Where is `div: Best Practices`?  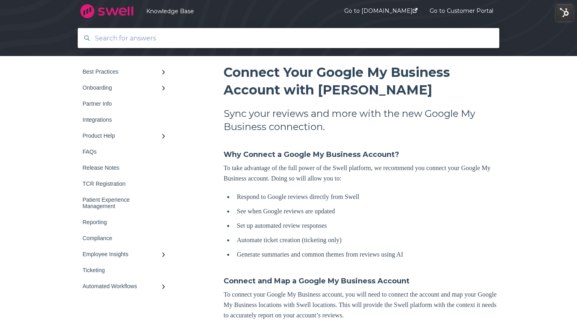
div: Best Practices is located at coordinates (122, 72).